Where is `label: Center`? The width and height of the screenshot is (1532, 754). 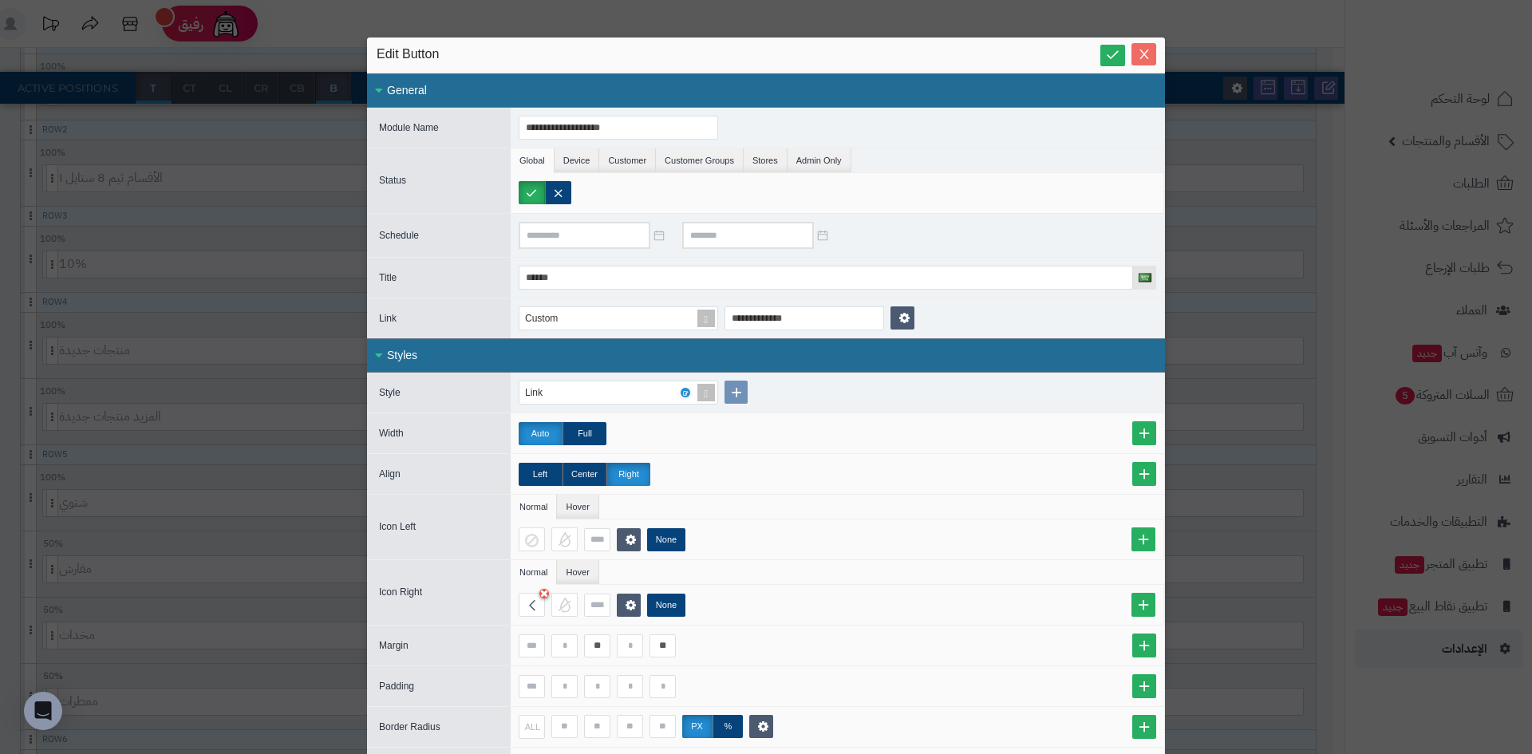
label: Center is located at coordinates (584, 474).